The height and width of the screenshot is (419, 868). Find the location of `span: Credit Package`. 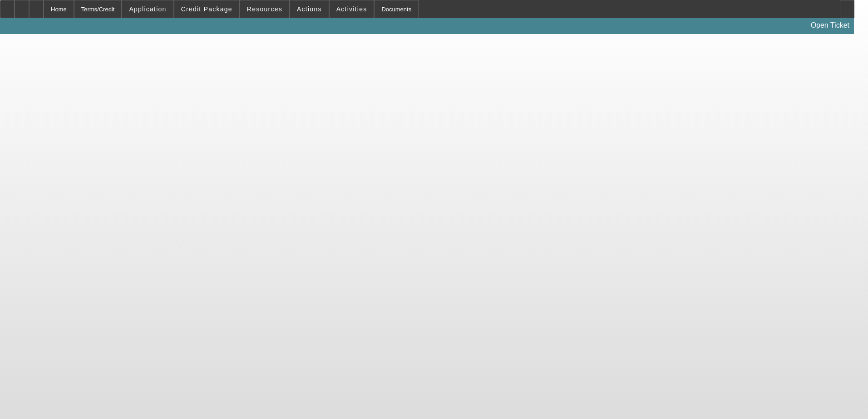

span: Credit Package is located at coordinates (207, 9).